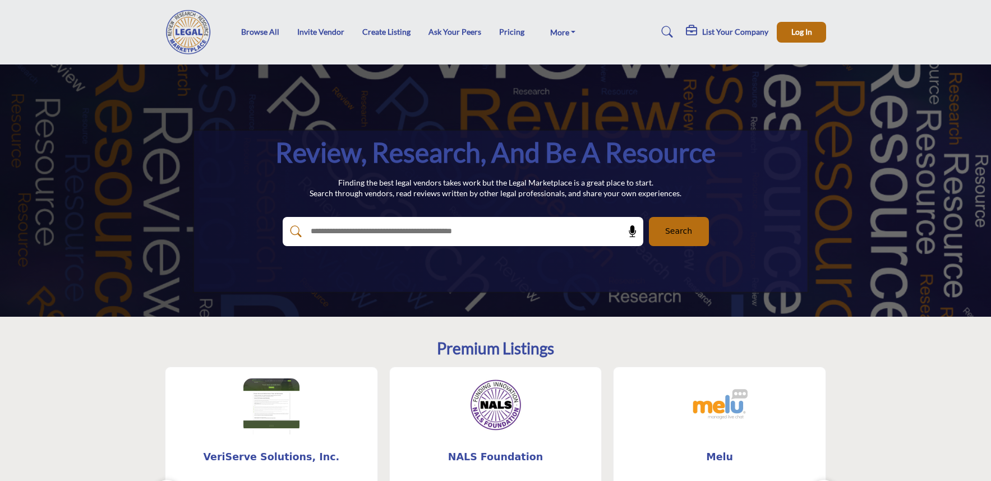 The height and width of the screenshot is (481, 991). I want to click on a: Melu, so click(719, 457).